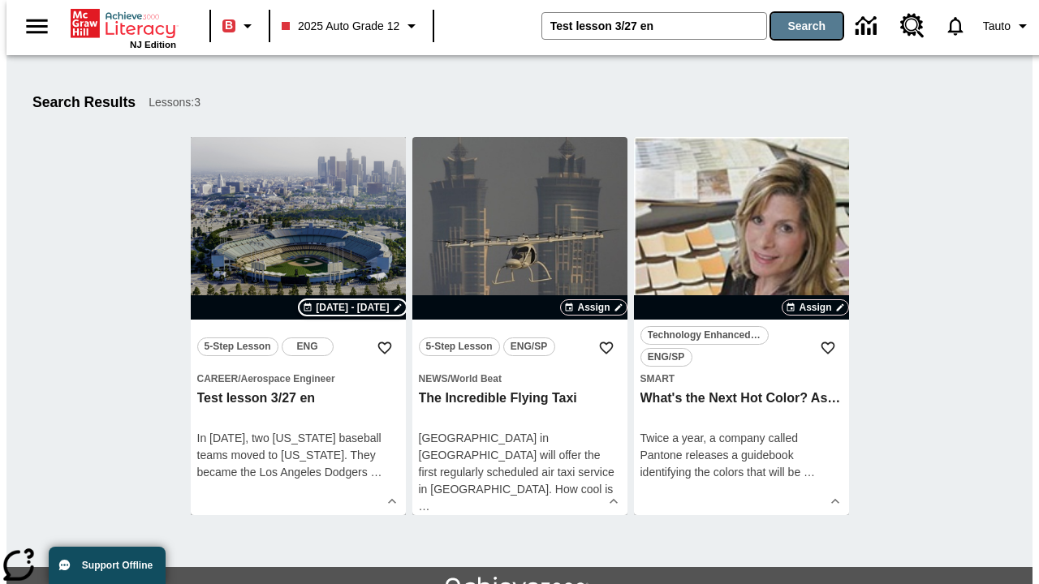 The image size is (1039, 584). Describe the element at coordinates (239, 26) in the screenshot. I see `button: Boost Class color is red. Change class color` at that location.